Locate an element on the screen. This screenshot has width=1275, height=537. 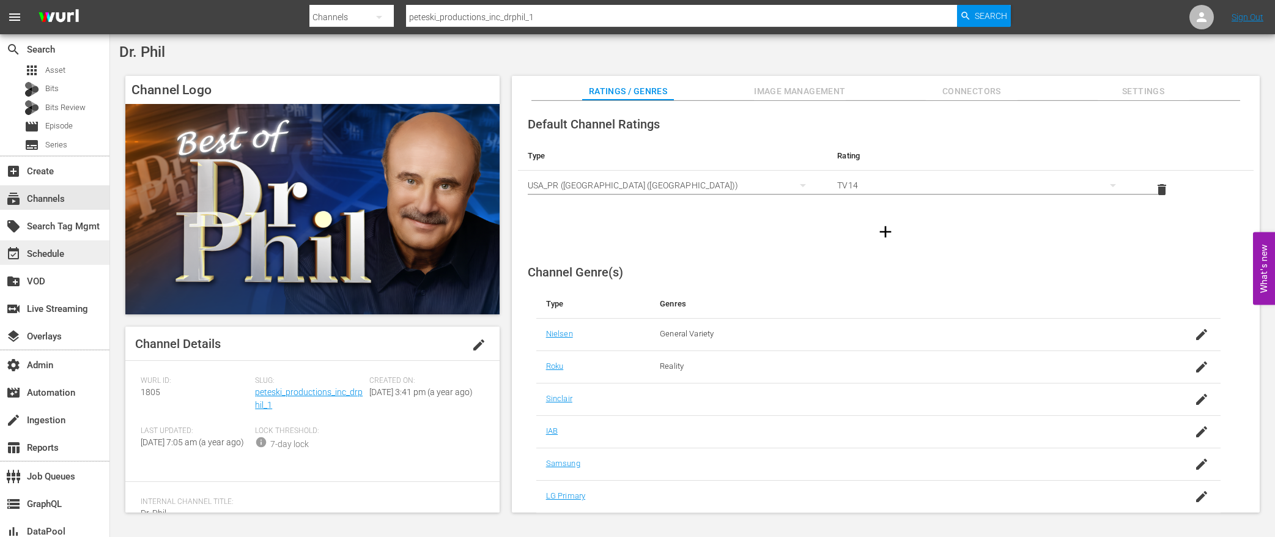
span: Lock Threshold: is located at coordinates (309, 431).